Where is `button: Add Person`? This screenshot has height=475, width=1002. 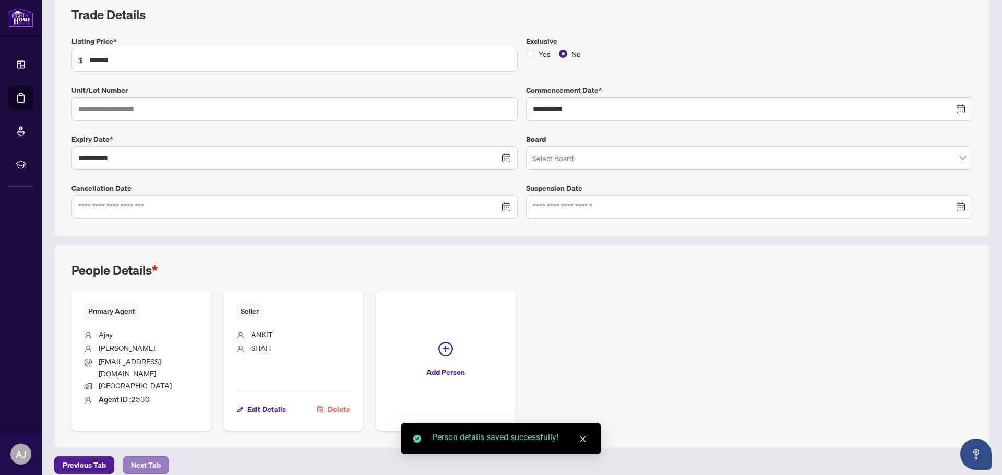 button: Add Person is located at coordinates (446, 361).